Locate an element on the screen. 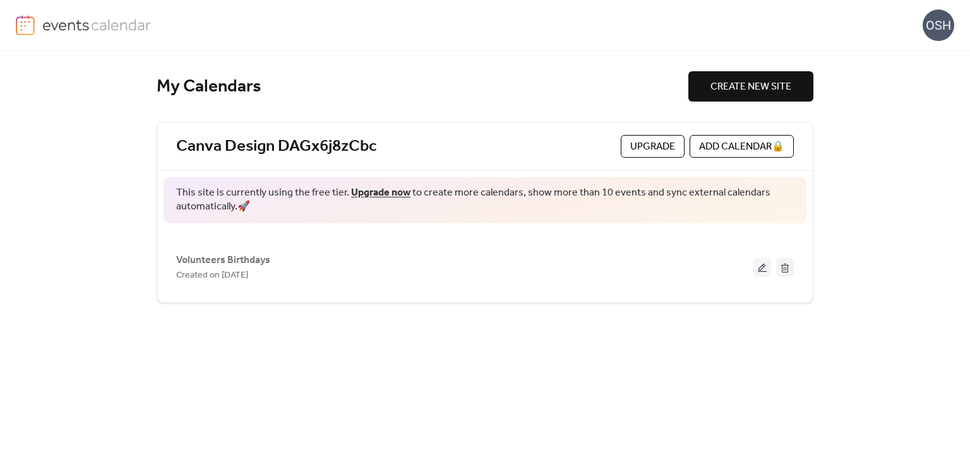 The height and width of the screenshot is (468, 970). img: logo-type is located at coordinates (97, 25).